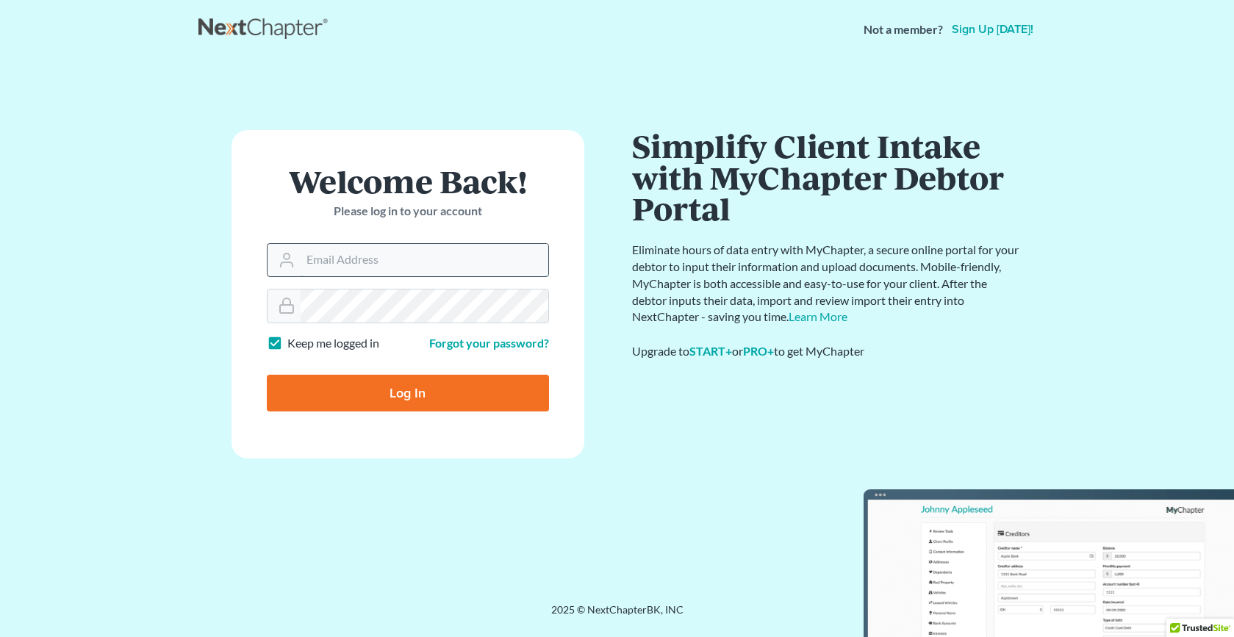 The height and width of the screenshot is (637, 1234). What do you see at coordinates (818, 316) in the screenshot?
I see `a: Learn More` at bounding box center [818, 316].